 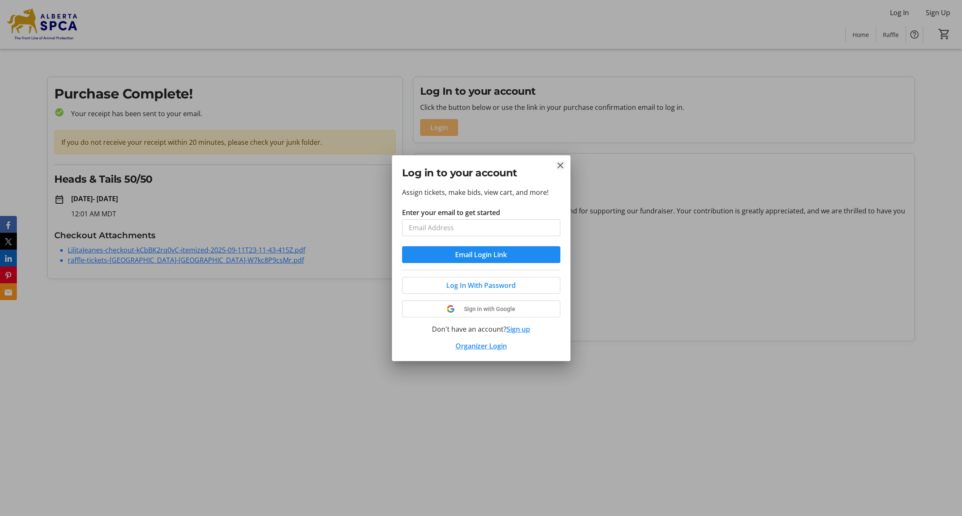 I want to click on p: Assign tickets, make bids, view cart, and more!, so click(x=481, y=192).